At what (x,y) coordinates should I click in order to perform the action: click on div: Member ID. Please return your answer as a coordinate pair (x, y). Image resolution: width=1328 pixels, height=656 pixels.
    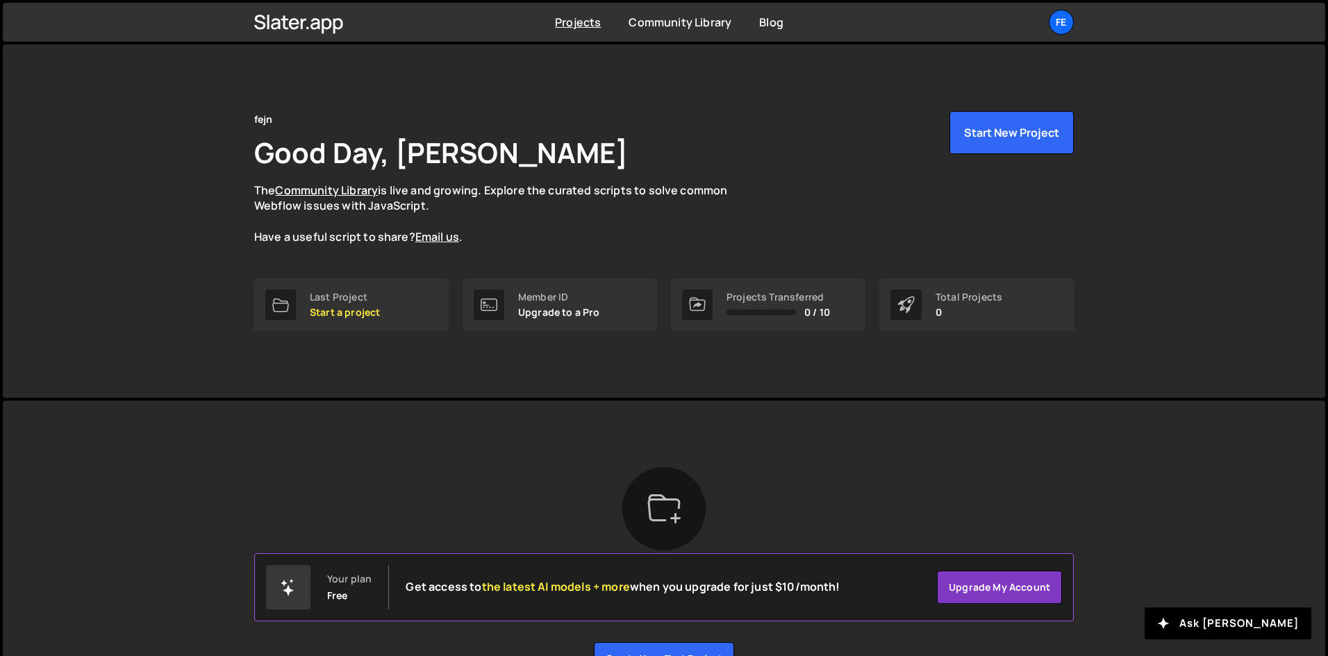
    Looking at the image, I should click on (559, 297).